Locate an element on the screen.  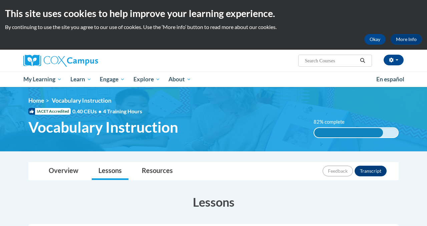
div: Main menu is located at coordinates (213, 79).